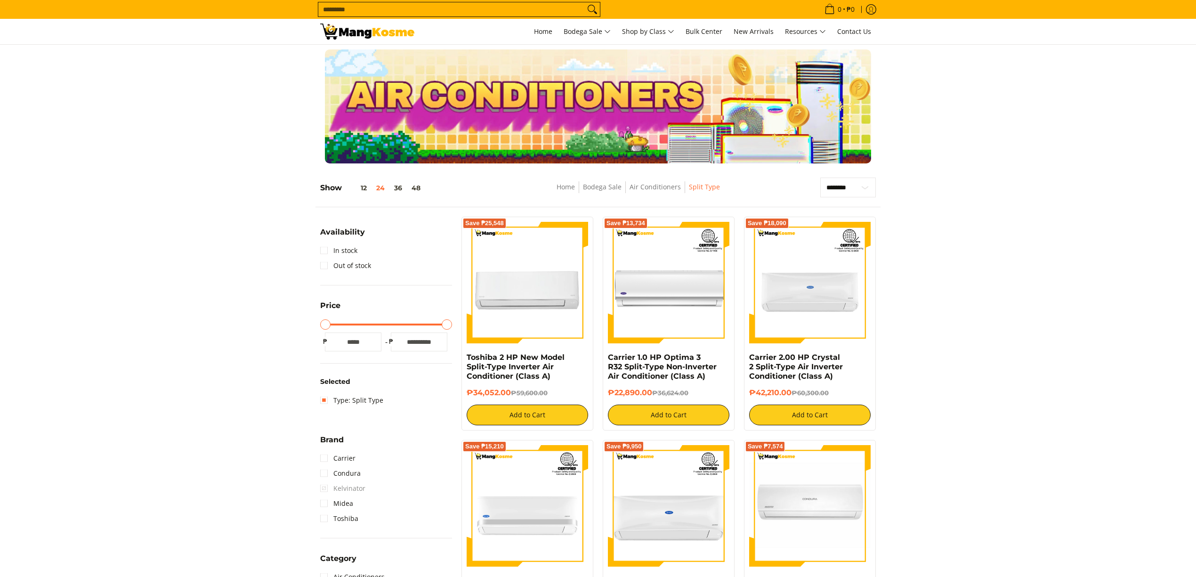 The height and width of the screenshot is (577, 1196). Describe the element at coordinates (650, 32) in the screenshot. I see `nav: Main Menu` at that location.